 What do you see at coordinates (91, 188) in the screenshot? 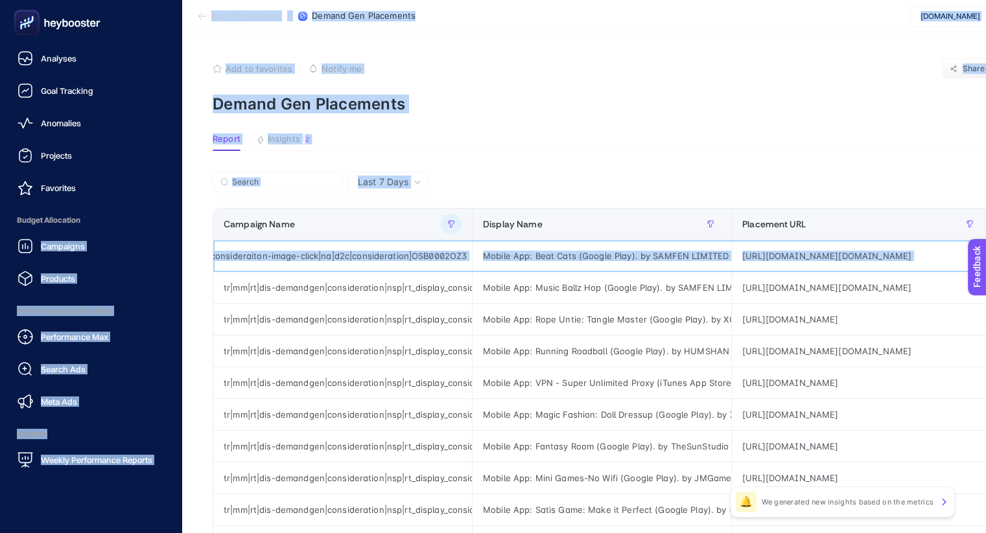
I see `a: Favorites` at bounding box center [91, 188].